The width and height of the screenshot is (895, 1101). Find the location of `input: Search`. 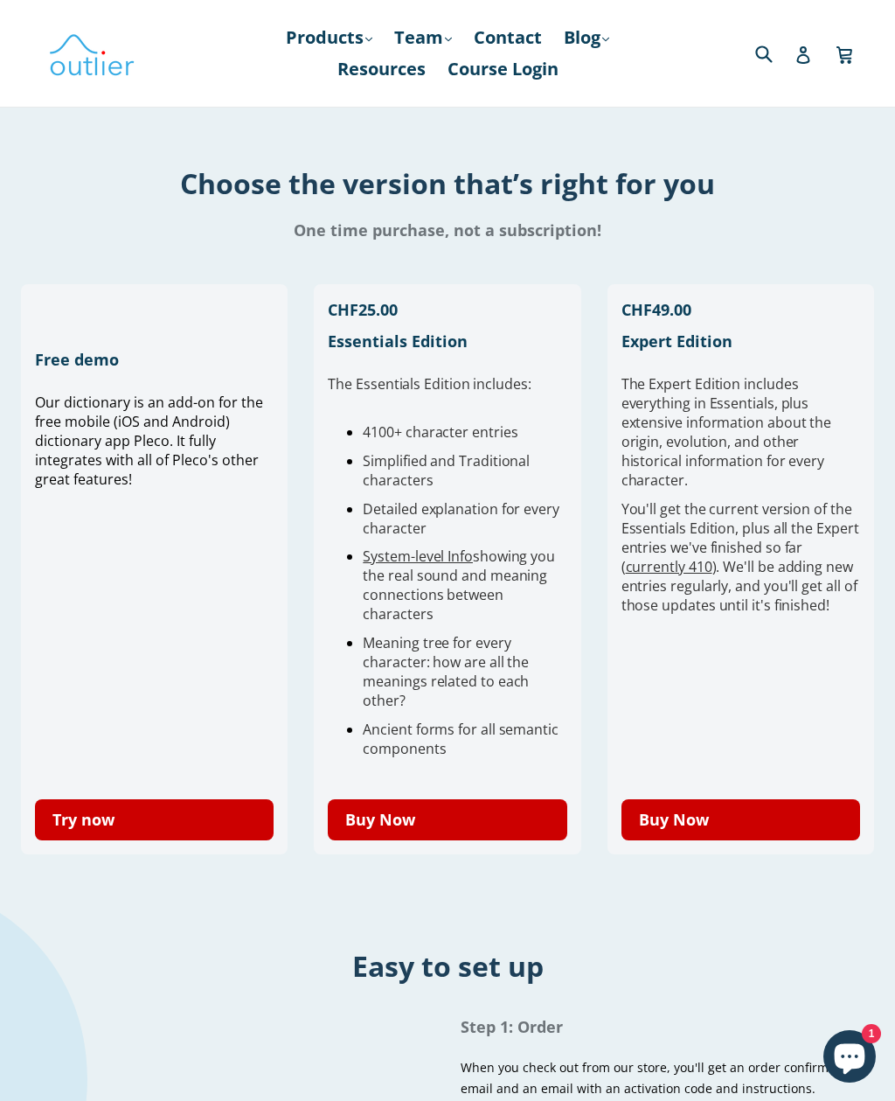

input: Search is located at coordinates (775, 52).